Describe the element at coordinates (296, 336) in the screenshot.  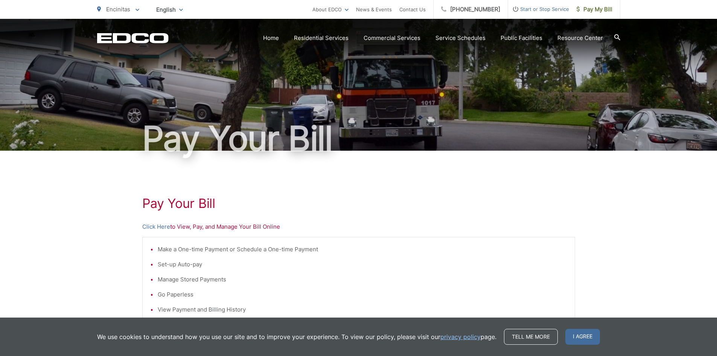
I see `p: We use cookies to understand how you use our site and to improve your experience. To view our pol...` at that location.